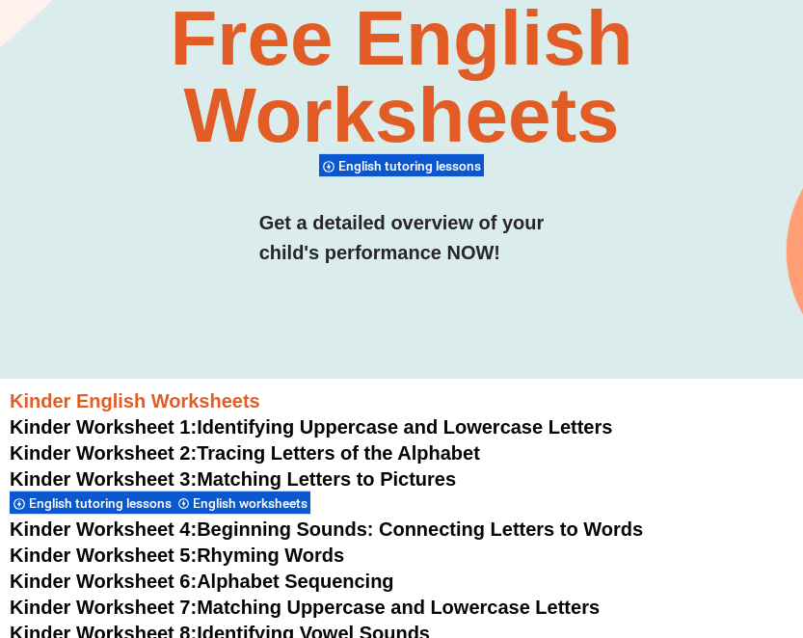 The height and width of the screenshot is (638, 803). Describe the element at coordinates (252, 503) in the screenshot. I see `span: English worksheets` at that location.